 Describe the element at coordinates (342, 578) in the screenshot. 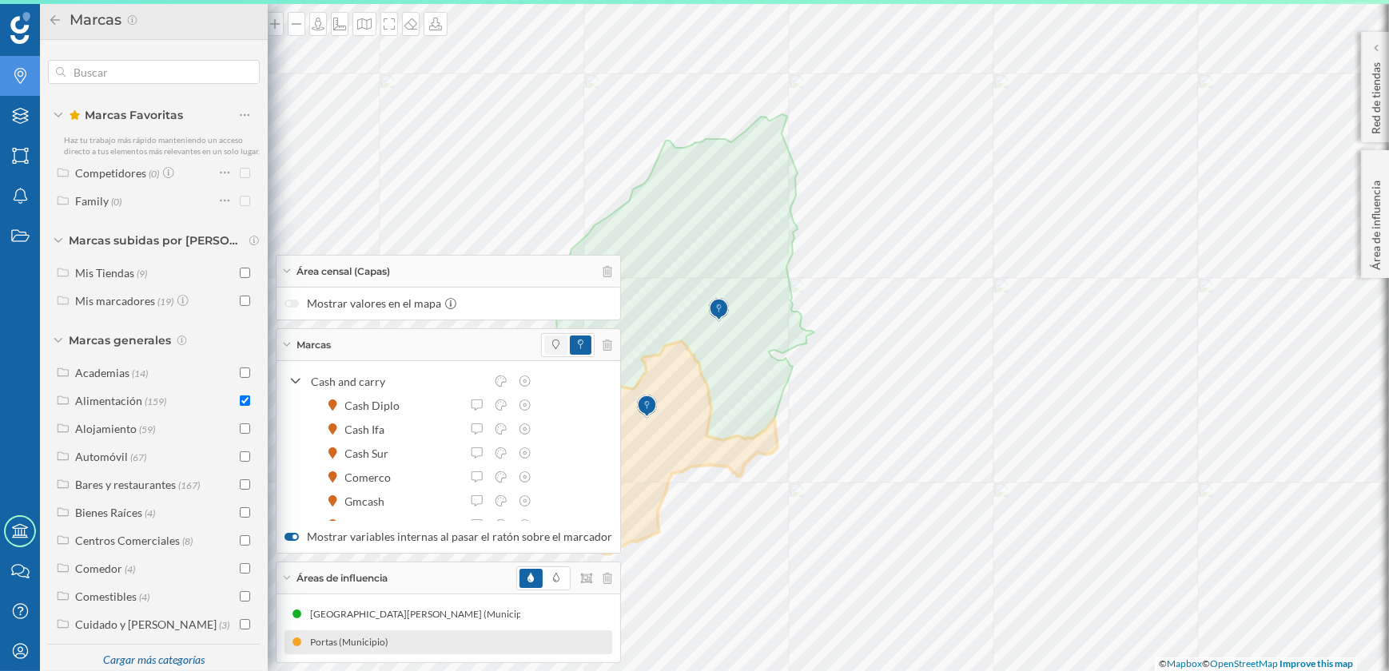

I see `span: Áreas de influencia` at that location.